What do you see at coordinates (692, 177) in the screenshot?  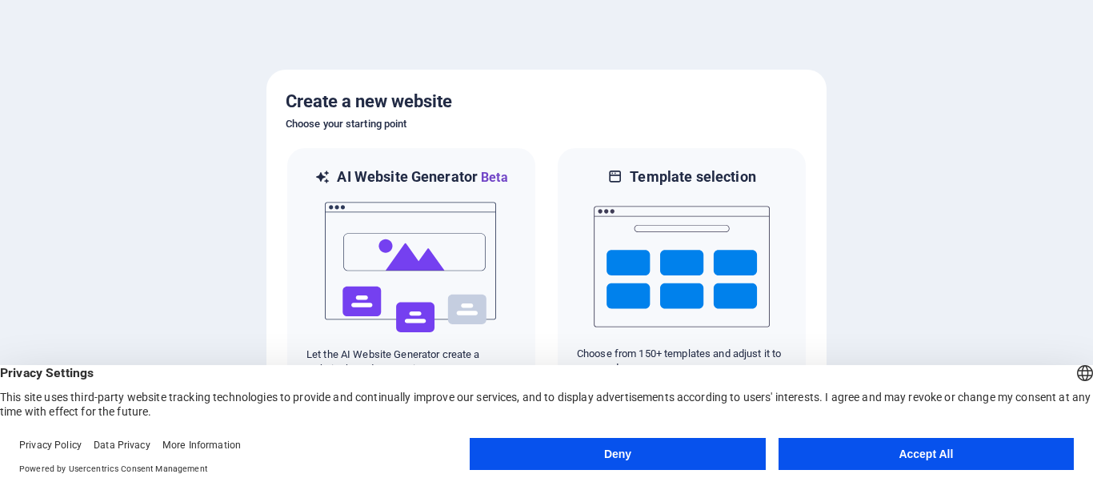 I see `h6: Template selection` at bounding box center [692, 177].